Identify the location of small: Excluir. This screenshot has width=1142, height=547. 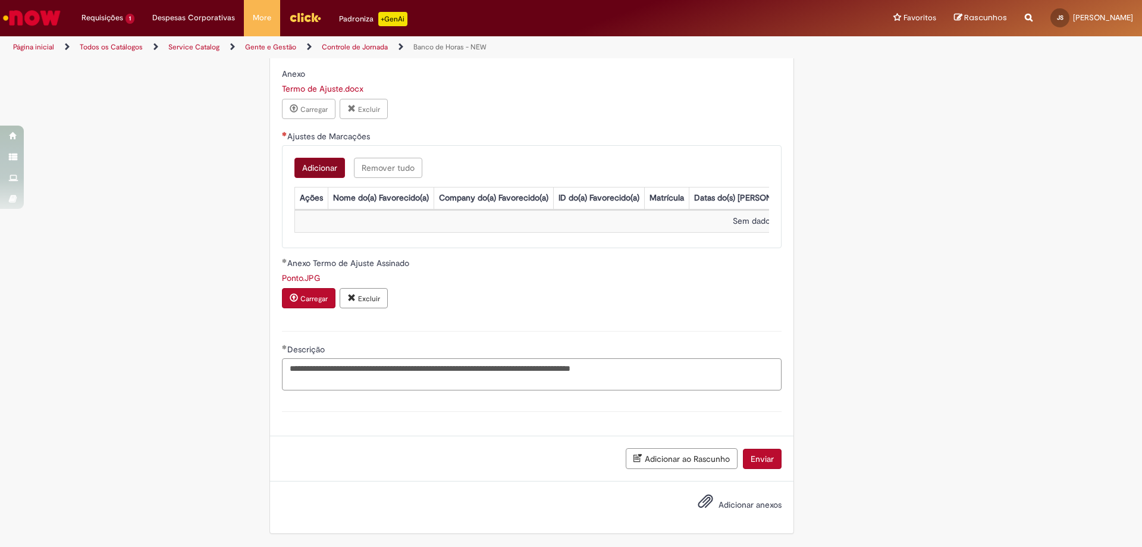
(369, 299).